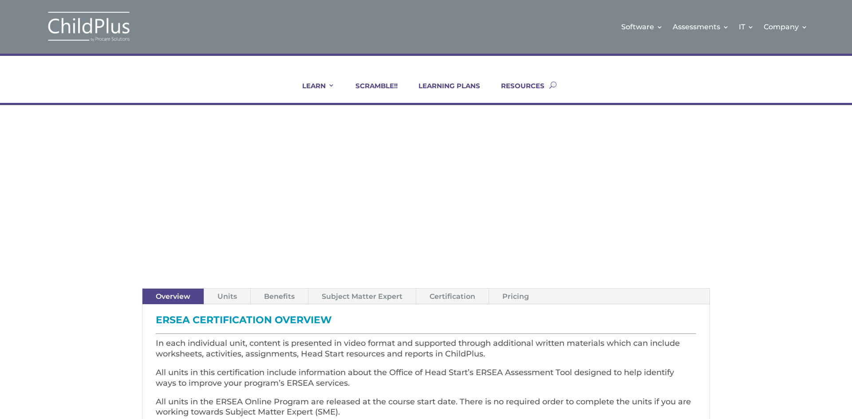 The width and height of the screenshot is (852, 419). What do you see at coordinates (785, 27) in the screenshot?
I see `a: Company` at bounding box center [785, 27].